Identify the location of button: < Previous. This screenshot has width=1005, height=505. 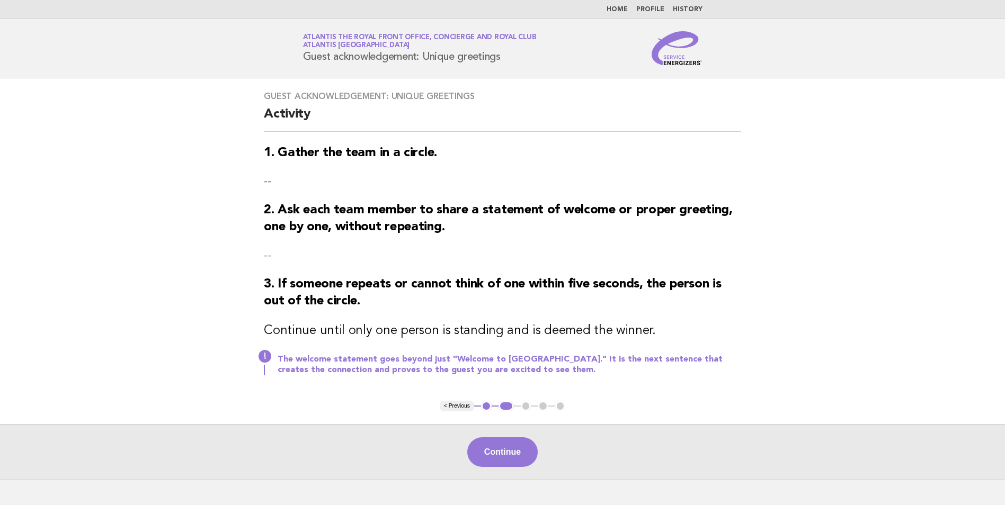
(457, 406).